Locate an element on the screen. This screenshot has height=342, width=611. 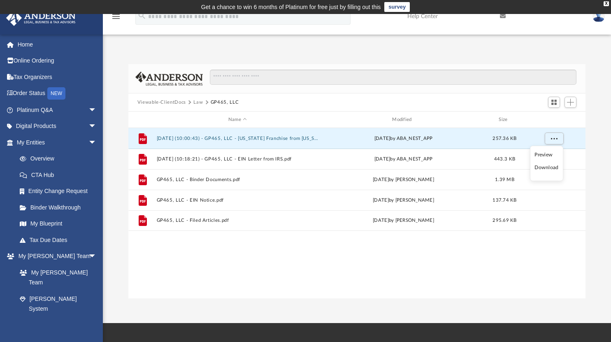
input: Search files and folders is located at coordinates (393, 77).